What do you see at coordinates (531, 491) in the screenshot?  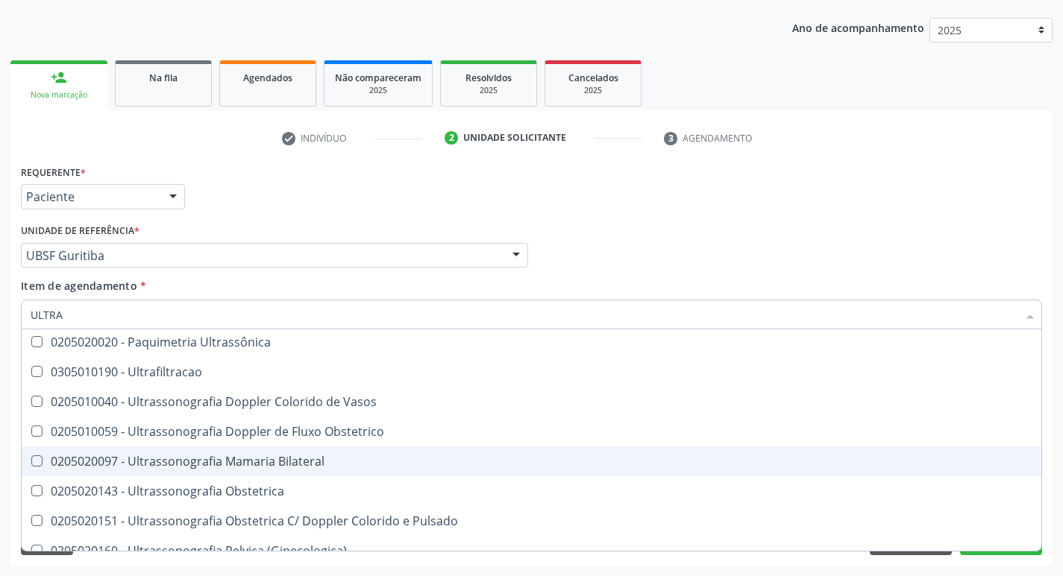 I see `div: 0205020143 - Ultrassonografia Obstetrica` at bounding box center [531, 491].